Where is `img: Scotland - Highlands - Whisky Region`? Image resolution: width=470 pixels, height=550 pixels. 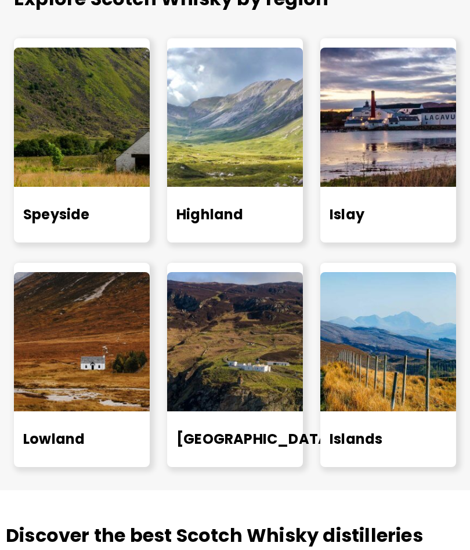
img: Scotland - Highlands - Whisky Region is located at coordinates (235, 118).